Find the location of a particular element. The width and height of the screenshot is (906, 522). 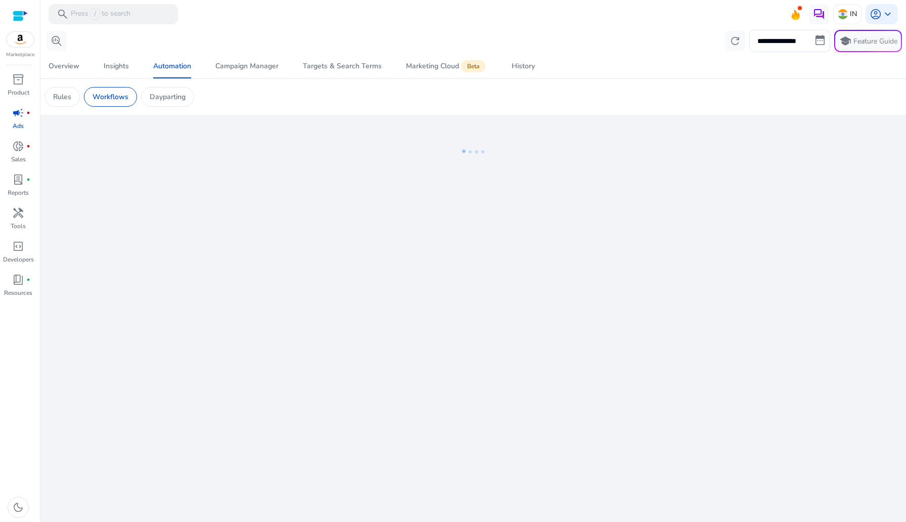

span: code_blocks is located at coordinates (18, 246).